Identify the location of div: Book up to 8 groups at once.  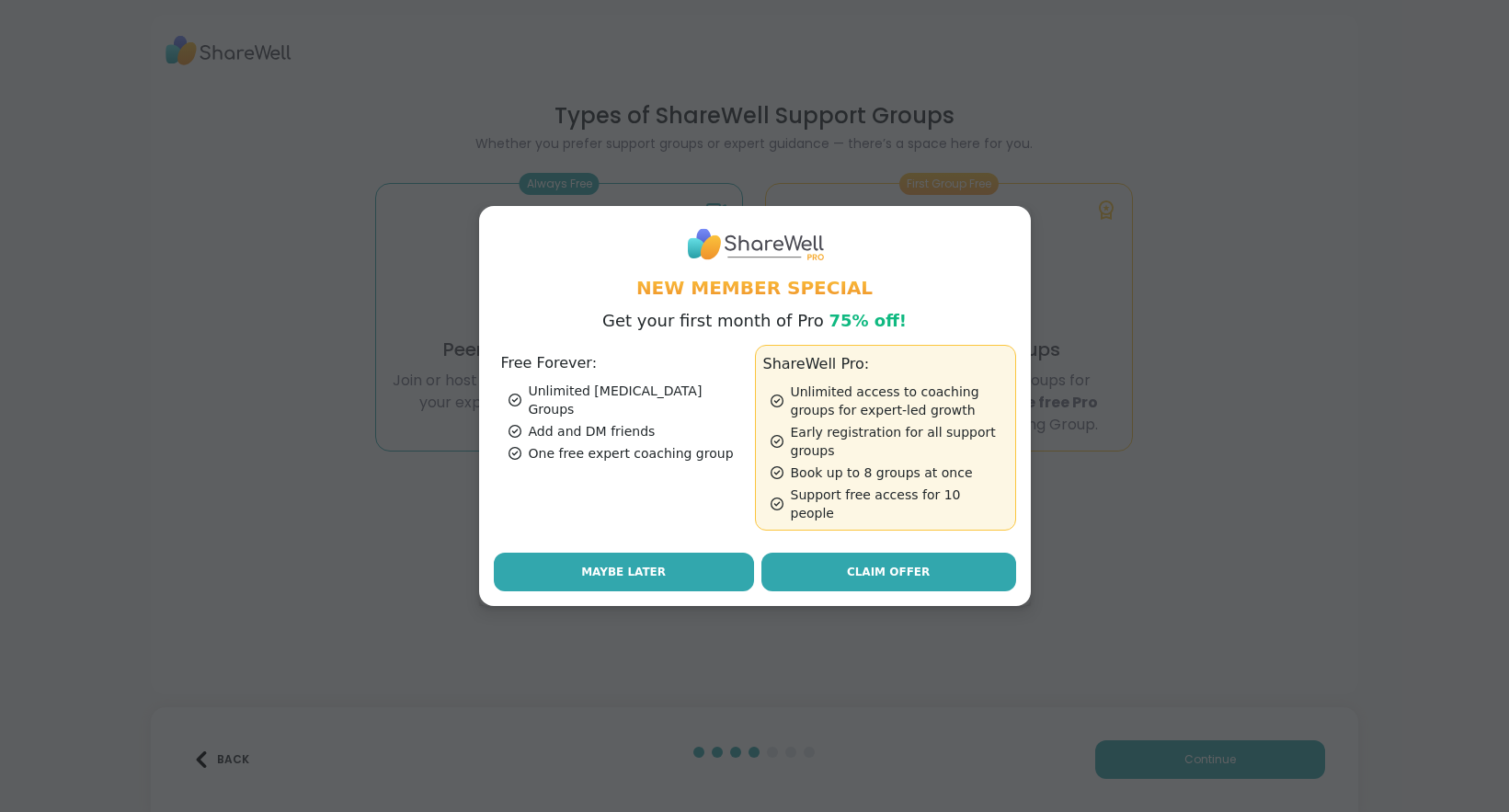
(890, 472).